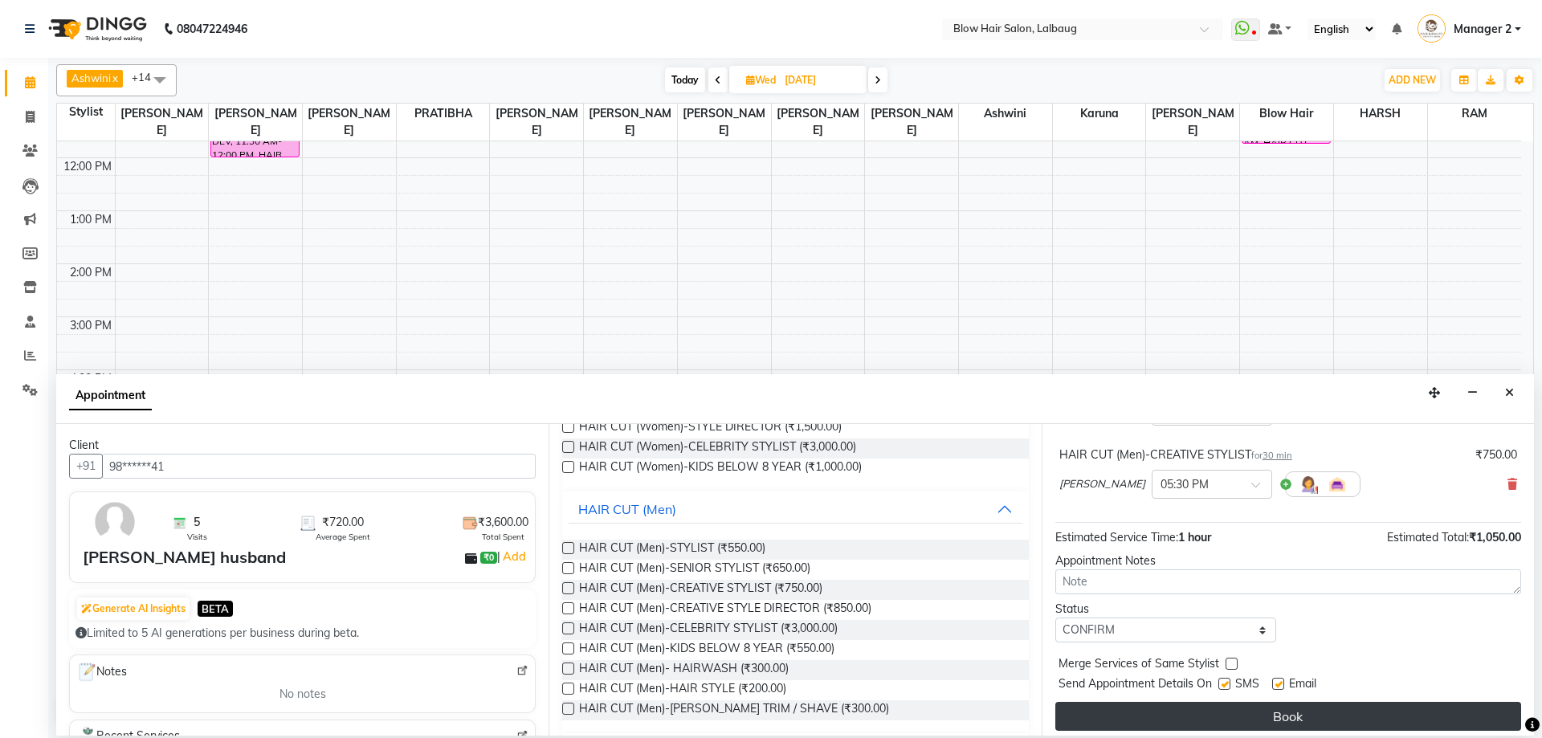  What do you see at coordinates (86, 112) in the screenshot?
I see `div: Stylist` at bounding box center [86, 112].